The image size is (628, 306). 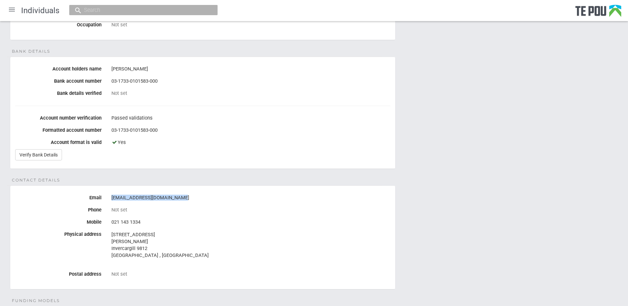 What do you see at coordinates (31, 51) in the screenshot?
I see `span: Bank details` at bounding box center [31, 51].